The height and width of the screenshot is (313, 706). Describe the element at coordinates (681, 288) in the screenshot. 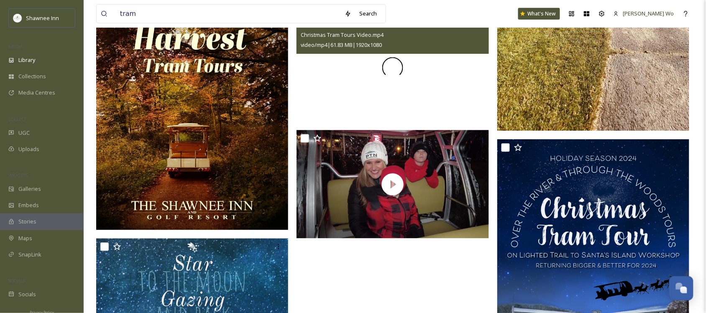

I see `button: Open Chat` at that location.